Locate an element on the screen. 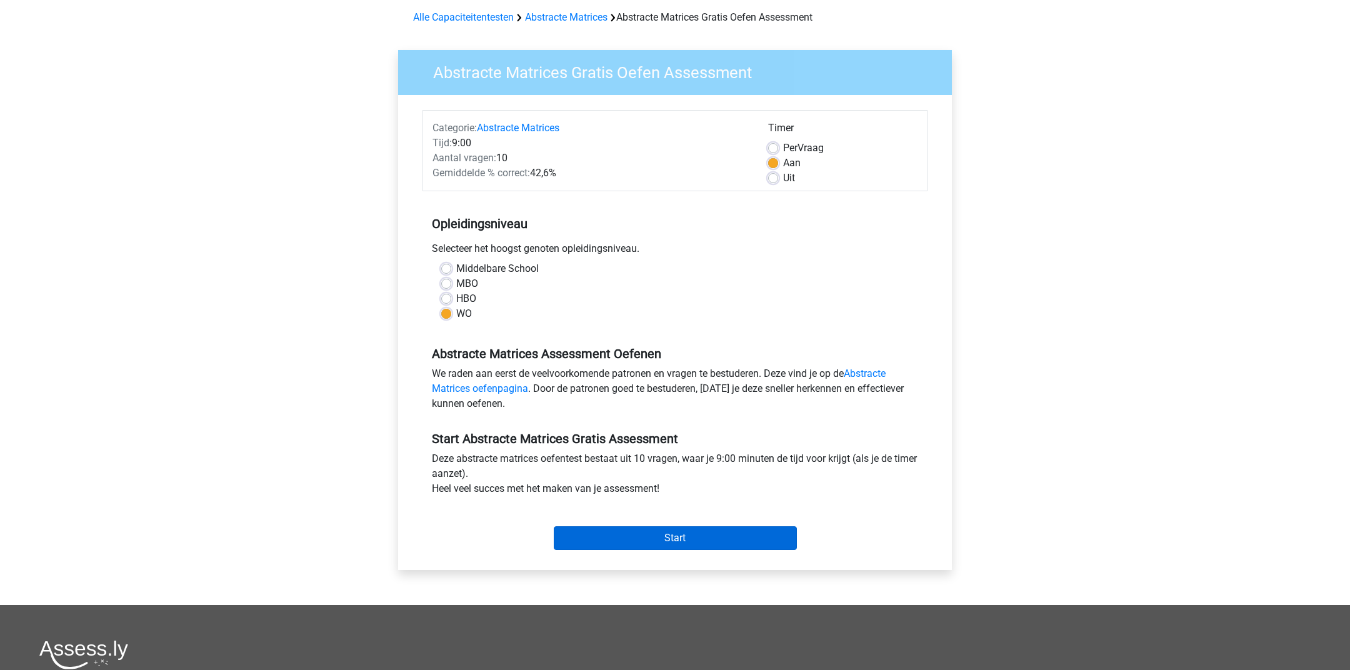 The height and width of the screenshot is (670, 1350). h5: Opleidingsniveau is located at coordinates (675, 224).